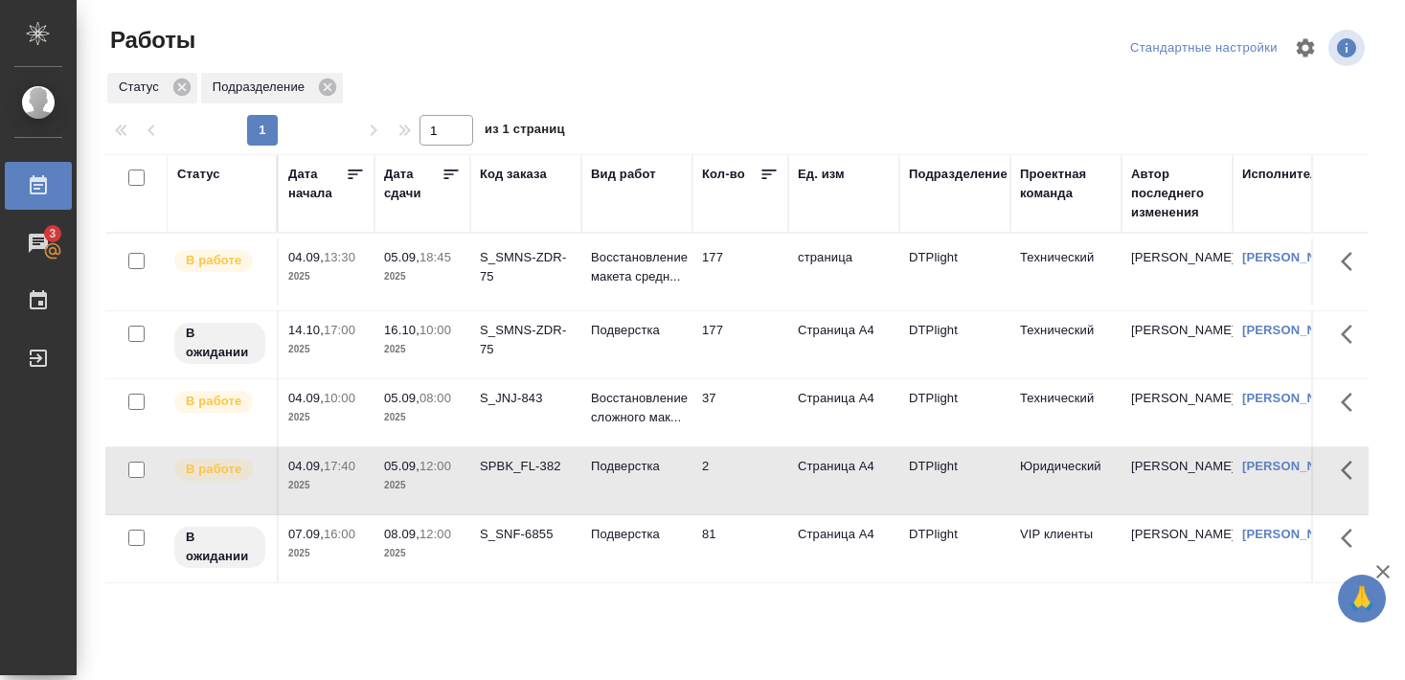 The width and height of the screenshot is (1405, 680). What do you see at coordinates (1066, 184) in the screenshot?
I see `div: Проектная команда` at bounding box center [1066, 184].